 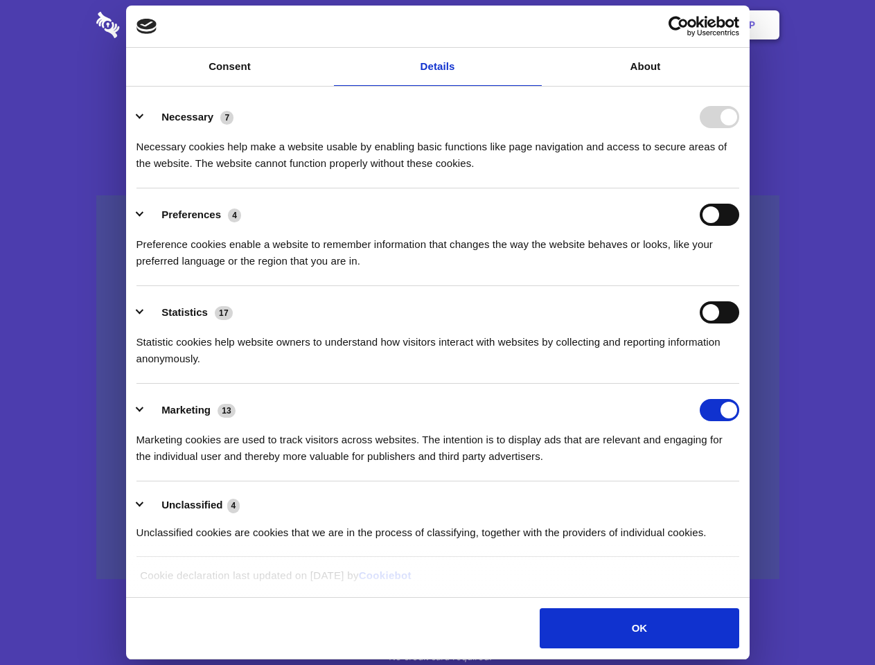 What do you see at coordinates (189, 312) in the screenshot?
I see `button: Statistics (17)` at bounding box center [189, 312].